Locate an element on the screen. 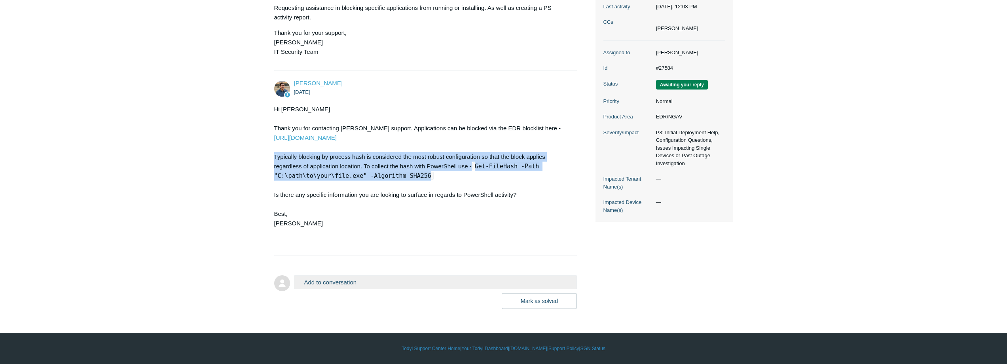 The width and height of the screenshot is (1007, 364). span: Spencer Grissom is located at coordinates (318, 83).